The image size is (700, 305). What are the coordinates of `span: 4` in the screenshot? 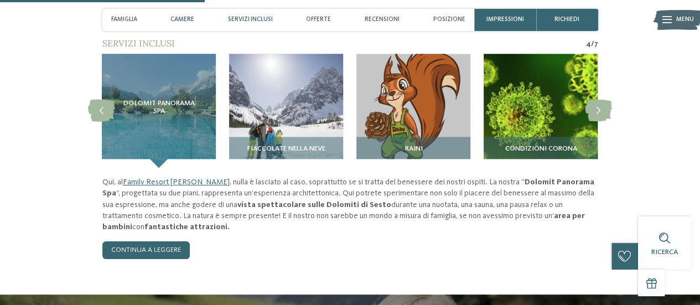 It's located at (588, 44).